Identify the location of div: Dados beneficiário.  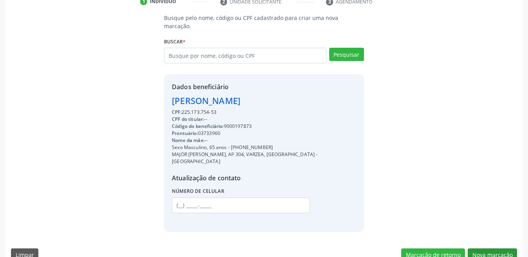
(264, 87).